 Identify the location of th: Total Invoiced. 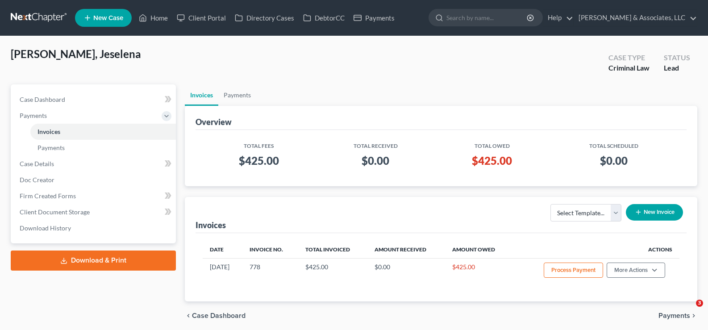
(332, 249).